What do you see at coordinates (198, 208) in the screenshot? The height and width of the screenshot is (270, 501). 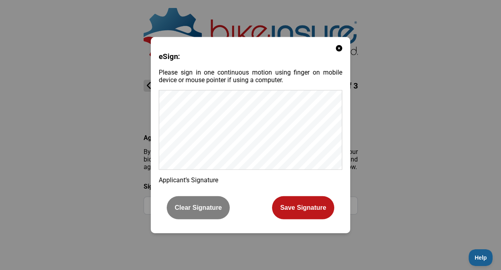 I see `button: Clear Signature` at bounding box center [198, 208].